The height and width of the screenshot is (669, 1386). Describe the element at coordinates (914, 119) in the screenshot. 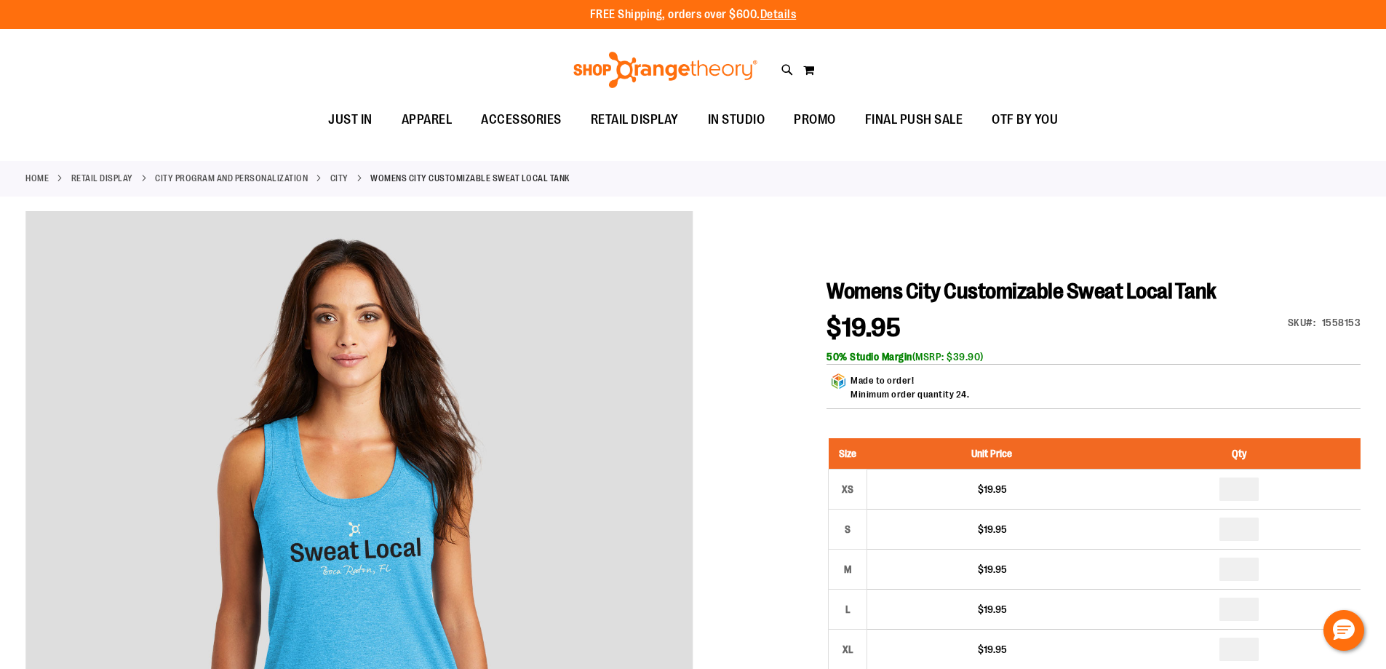

I see `span: FINAL PUSH SALE` at that location.